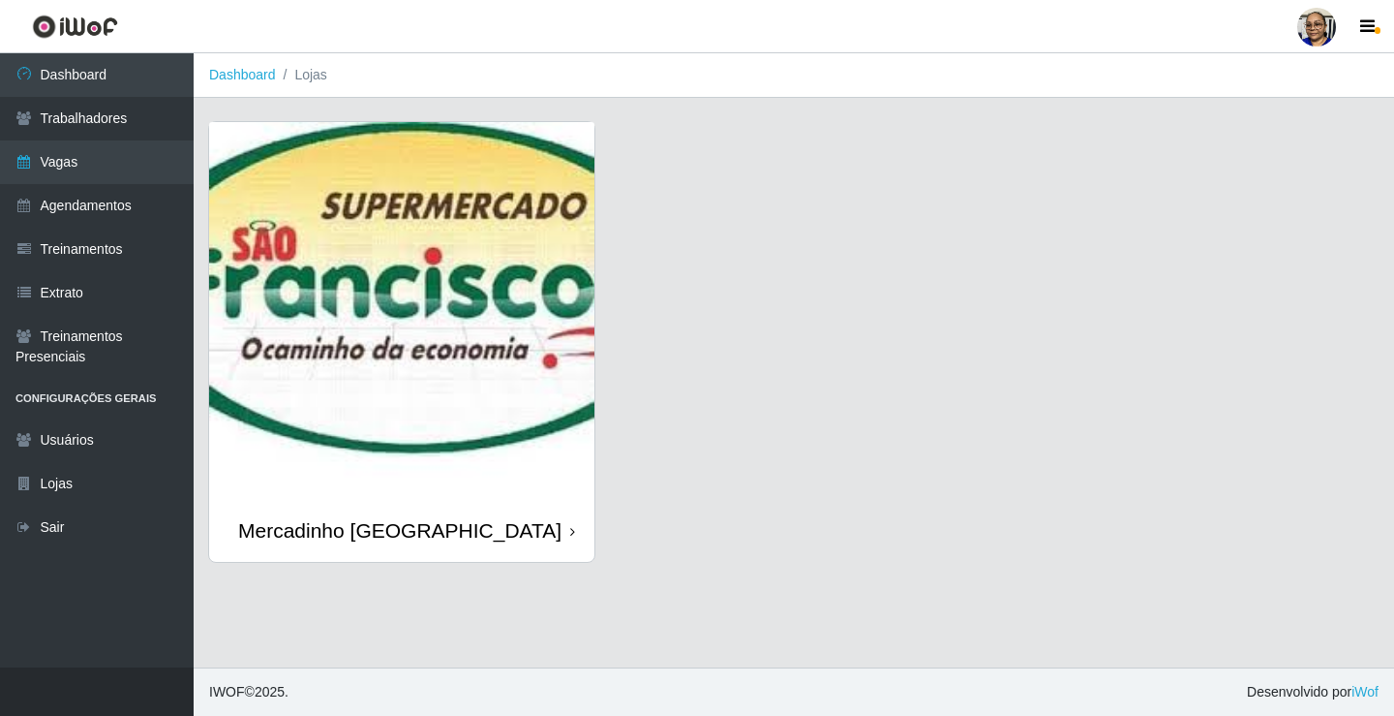 This screenshot has width=1394, height=716. I want to click on li: Lojas, so click(301, 75).